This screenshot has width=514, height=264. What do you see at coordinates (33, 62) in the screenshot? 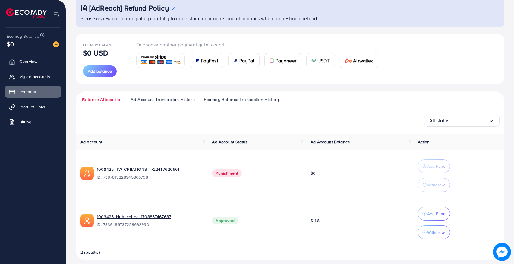
I see `a: Overview` at bounding box center [33, 62].